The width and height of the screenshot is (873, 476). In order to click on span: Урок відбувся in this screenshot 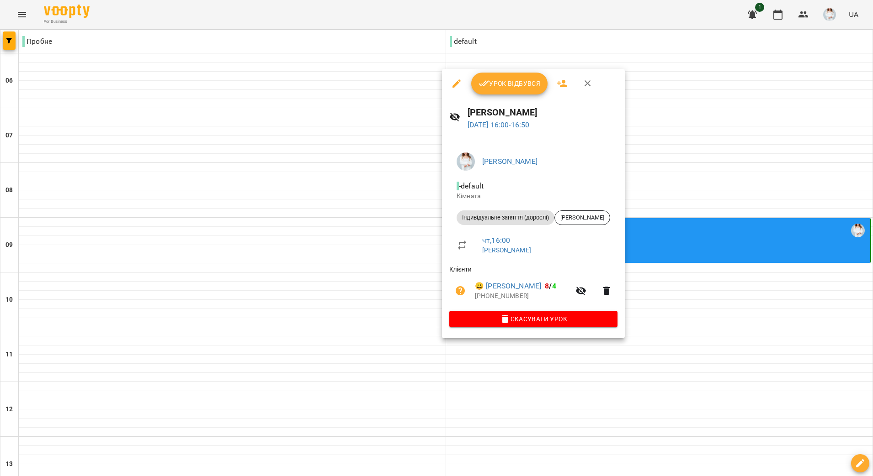, I will do `click(509, 84)`.